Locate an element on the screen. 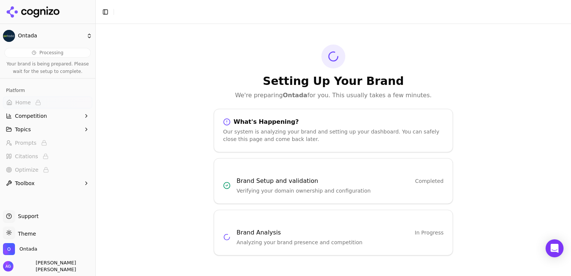  span: Home is located at coordinates (23, 102).